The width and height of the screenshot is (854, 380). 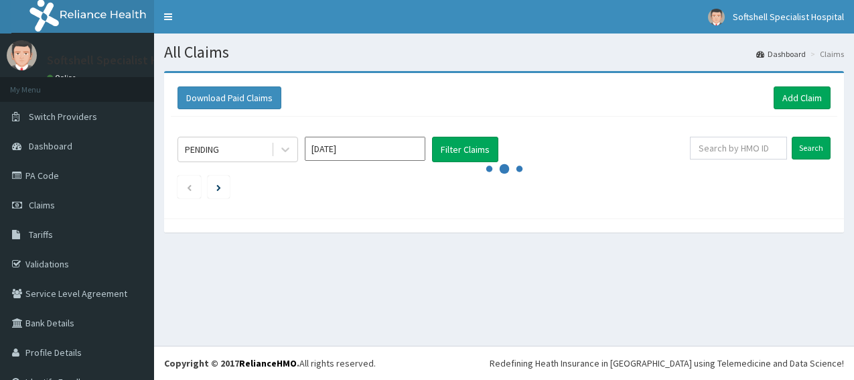 I want to click on p: Softshell Specialist Hospital, so click(x=121, y=60).